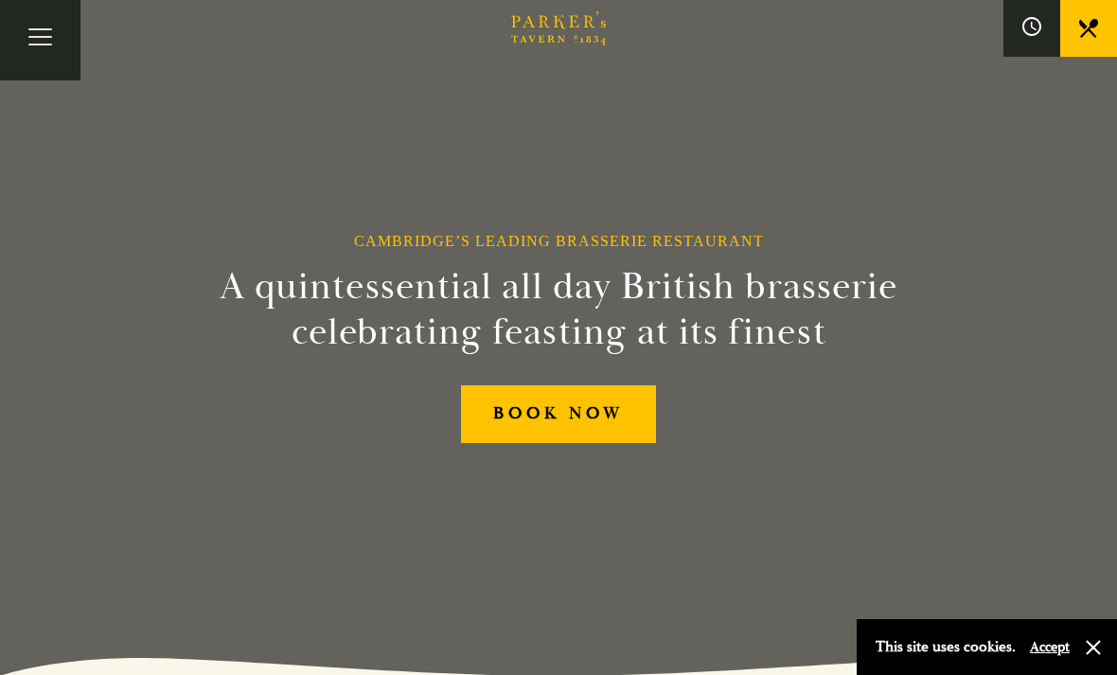 The width and height of the screenshot is (1117, 675). Describe the element at coordinates (1049, 646) in the screenshot. I see `button: Accept` at that location.